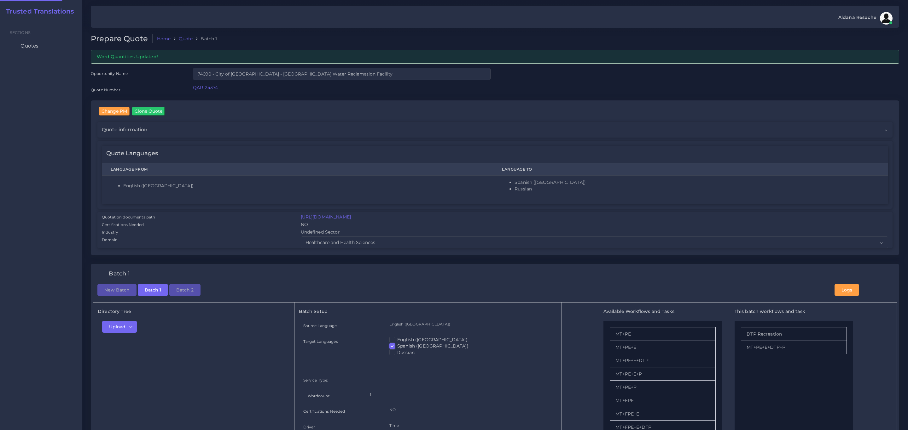  Describe the element at coordinates (20, 32) in the screenshot. I see `span: Sections` at that location.